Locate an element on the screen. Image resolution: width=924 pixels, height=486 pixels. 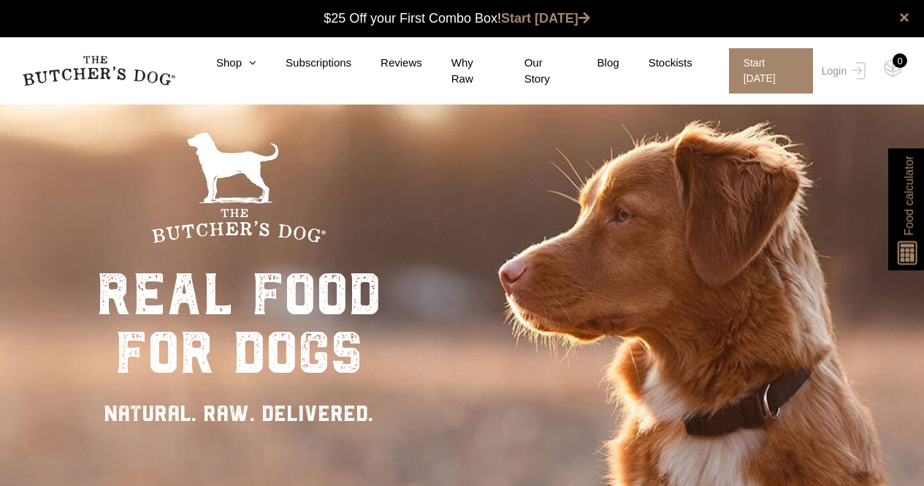
img: TBD_Cart-Empty.png is located at coordinates (892, 68).